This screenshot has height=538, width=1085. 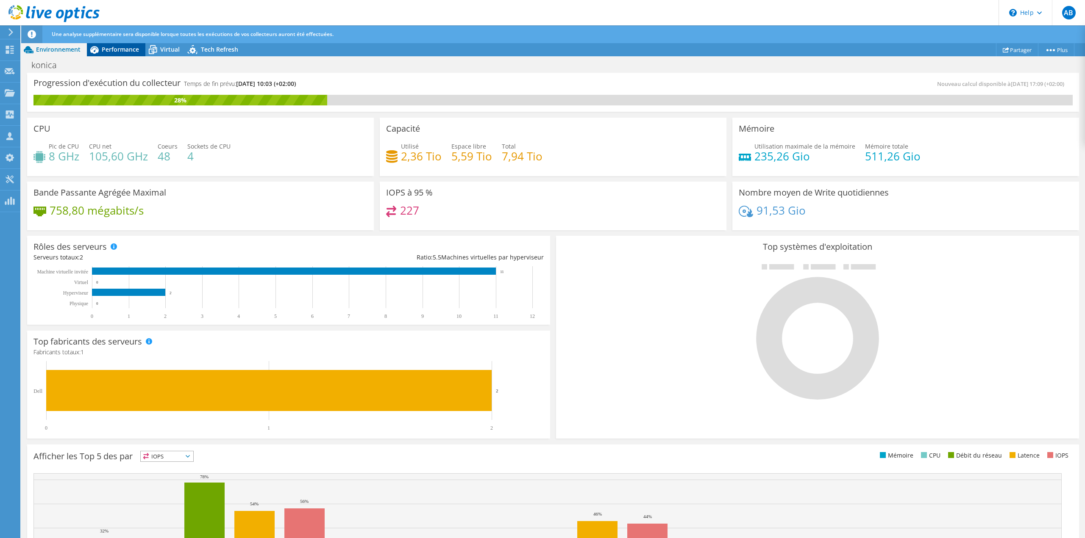 I want to click on div: Ratio: Machines virtuelles par hyperviseur, so click(x=416, y=258).